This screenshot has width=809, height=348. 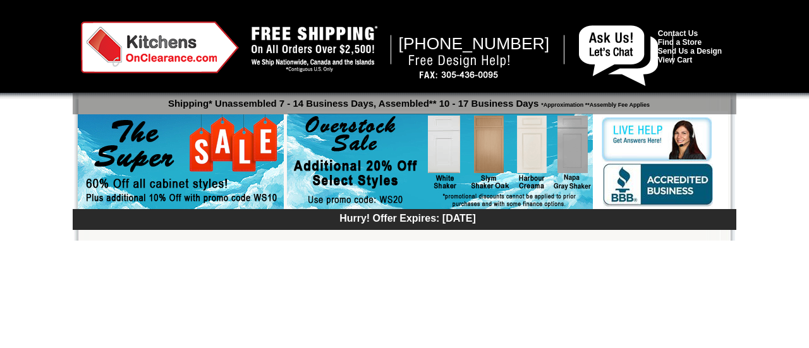 I want to click on a: Send Us a Design, so click(x=690, y=51).